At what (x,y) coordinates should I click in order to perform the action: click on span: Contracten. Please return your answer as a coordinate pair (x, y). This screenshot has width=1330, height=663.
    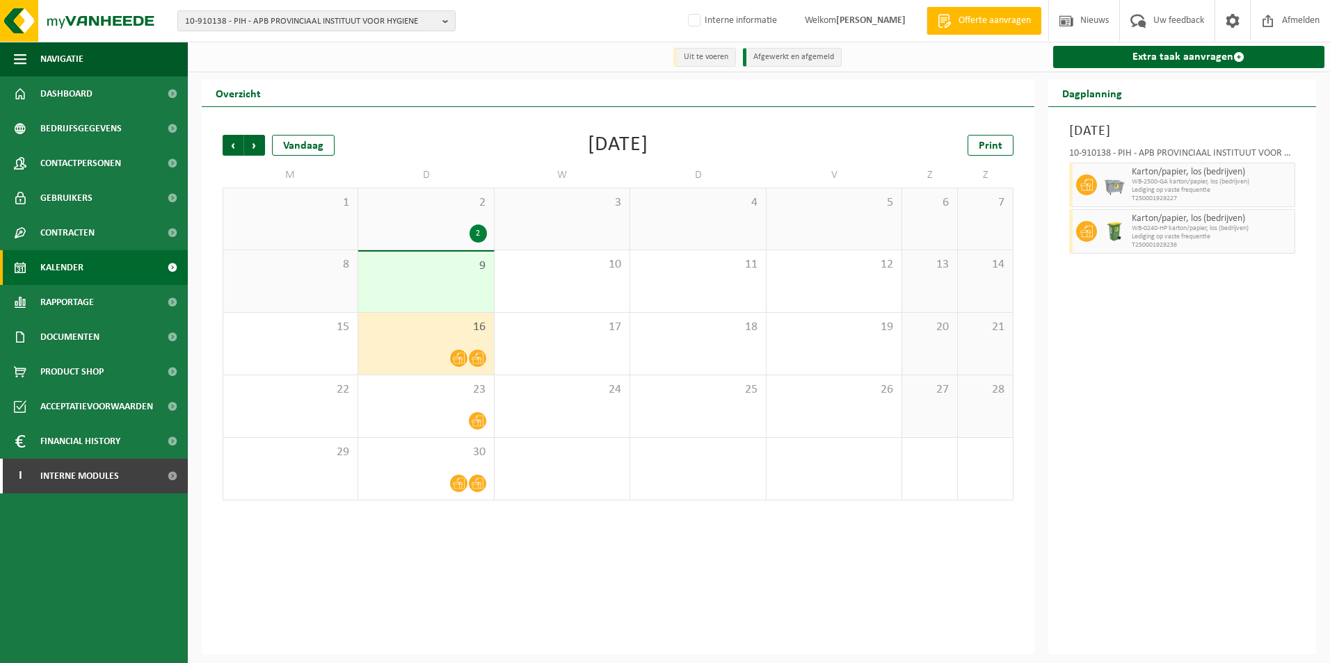
    Looking at the image, I should click on (67, 233).